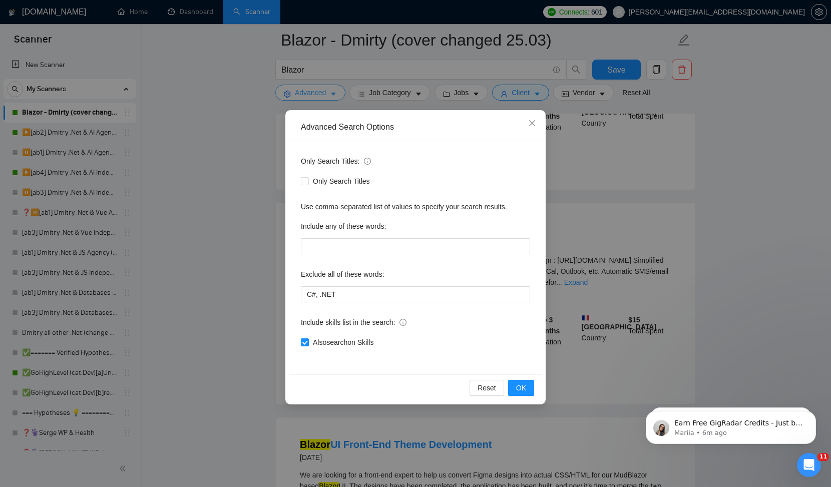 The image size is (831, 487). Describe the element at coordinates (336, 161) in the screenshot. I see `span: Only Search Titles:` at that location.